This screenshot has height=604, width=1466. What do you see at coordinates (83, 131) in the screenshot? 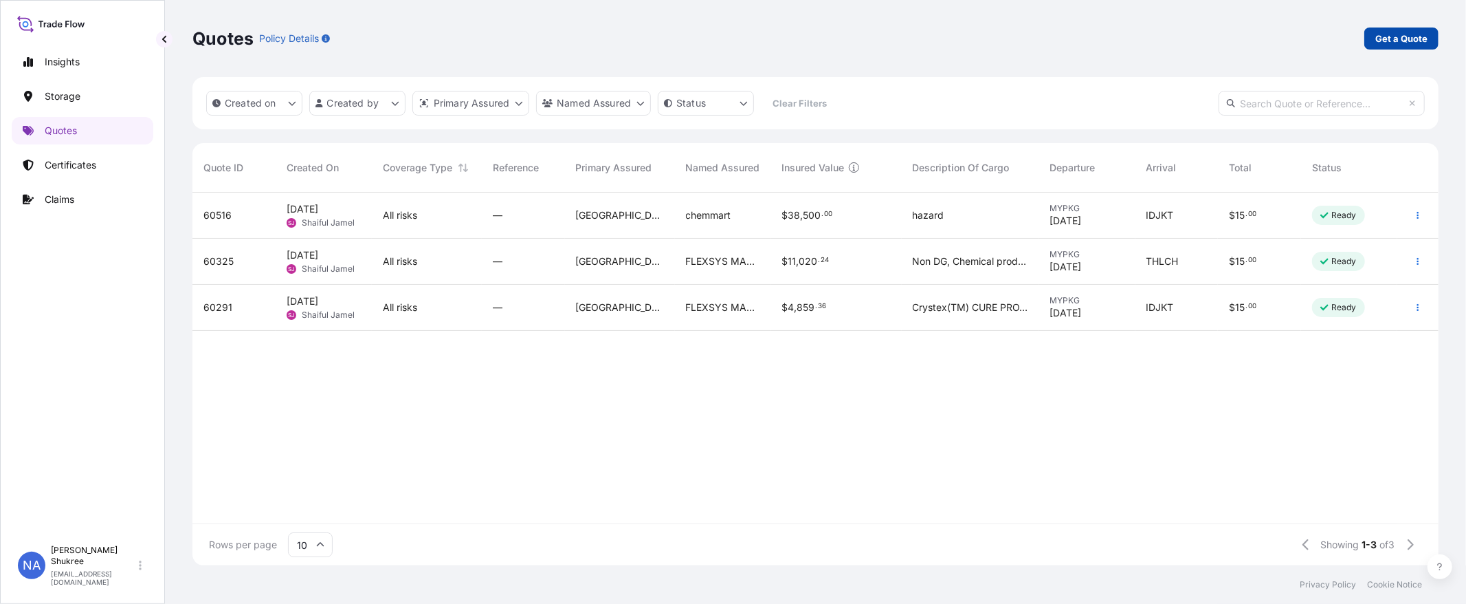
I see `a: Quotes` at bounding box center [83, 131].